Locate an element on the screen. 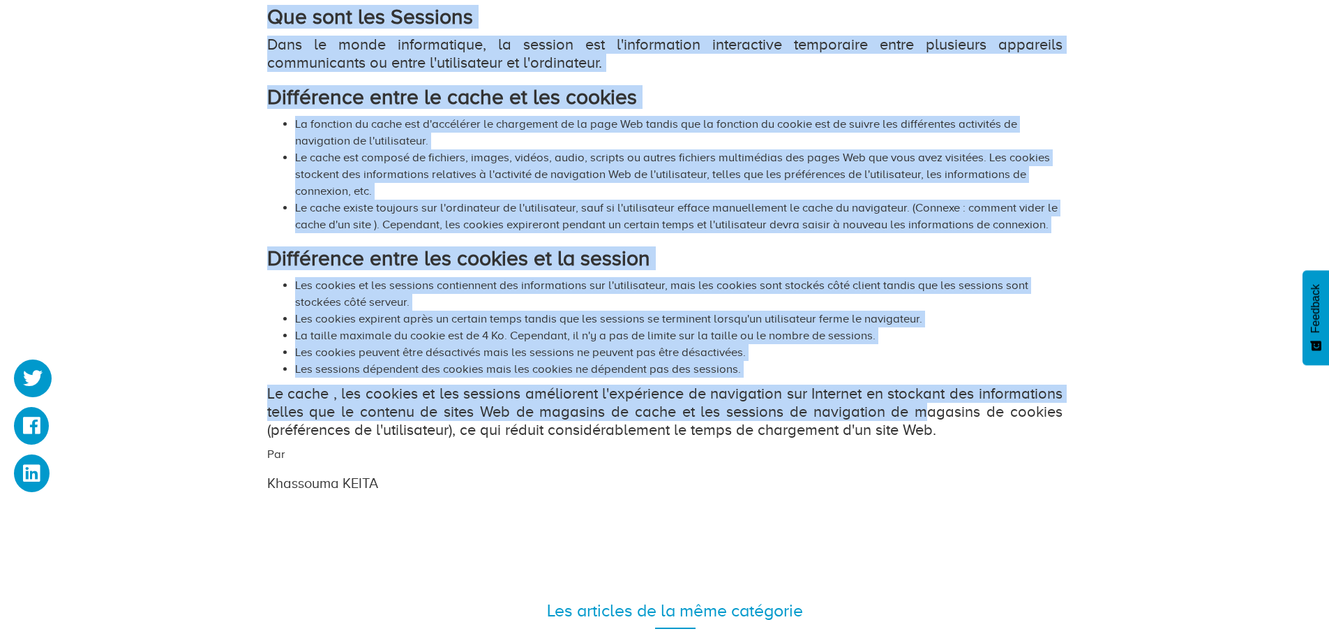  div: Les articles de la même catégorie is located at coordinates (675, 611).